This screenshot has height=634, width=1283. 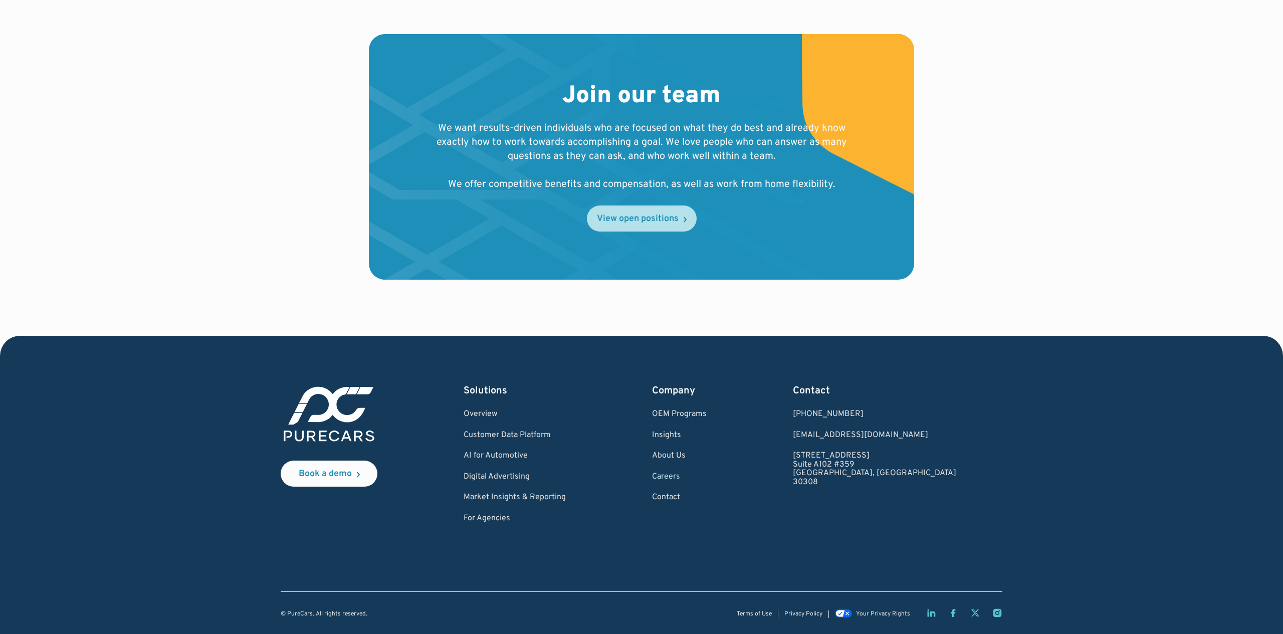 What do you see at coordinates (642, 156) in the screenshot?
I see `p: We want results-driven individuals who are focused on what they do best and already know exactly ...` at bounding box center [642, 156].